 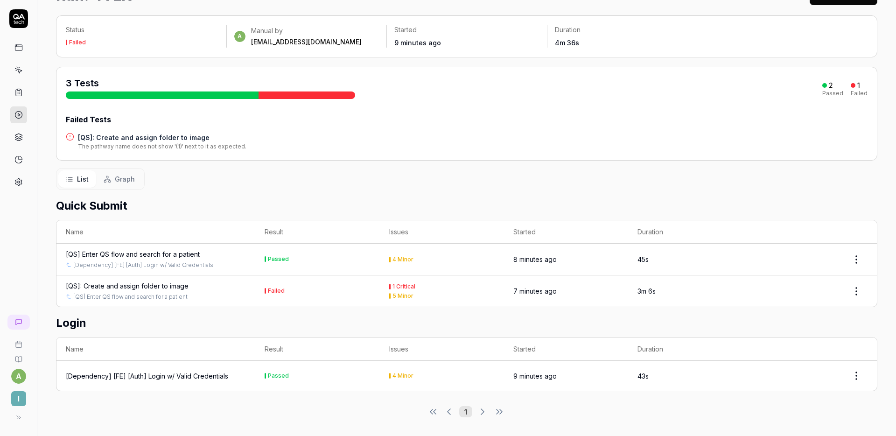 I want to click on button: Graph, so click(x=119, y=179).